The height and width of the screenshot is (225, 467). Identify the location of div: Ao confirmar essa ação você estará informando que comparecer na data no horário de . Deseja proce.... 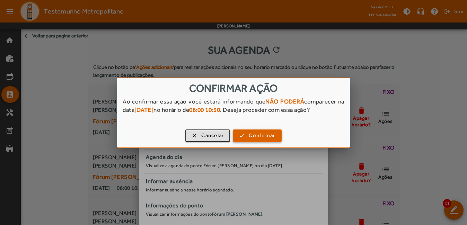
(234, 109).